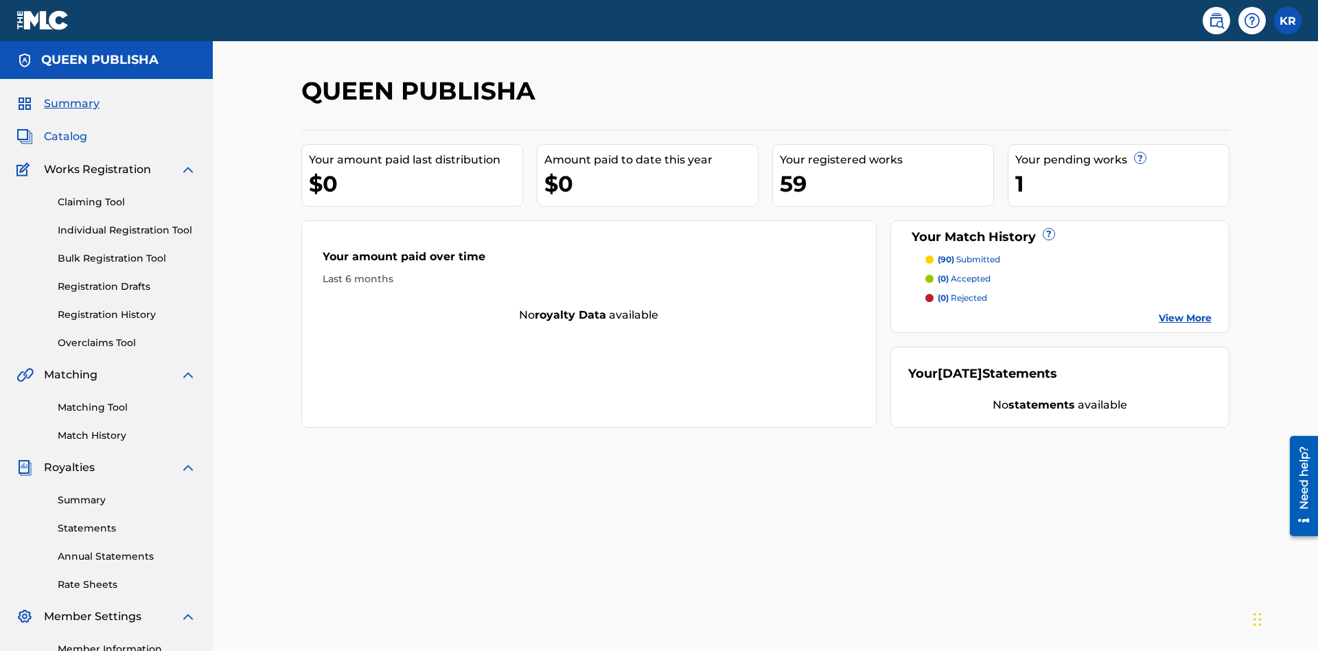 This screenshot has height=651, width=1318. What do you see at coordinates (982, 373) in the screenshot?
I see `div: Your Statements` at bounding box center [982, 373].